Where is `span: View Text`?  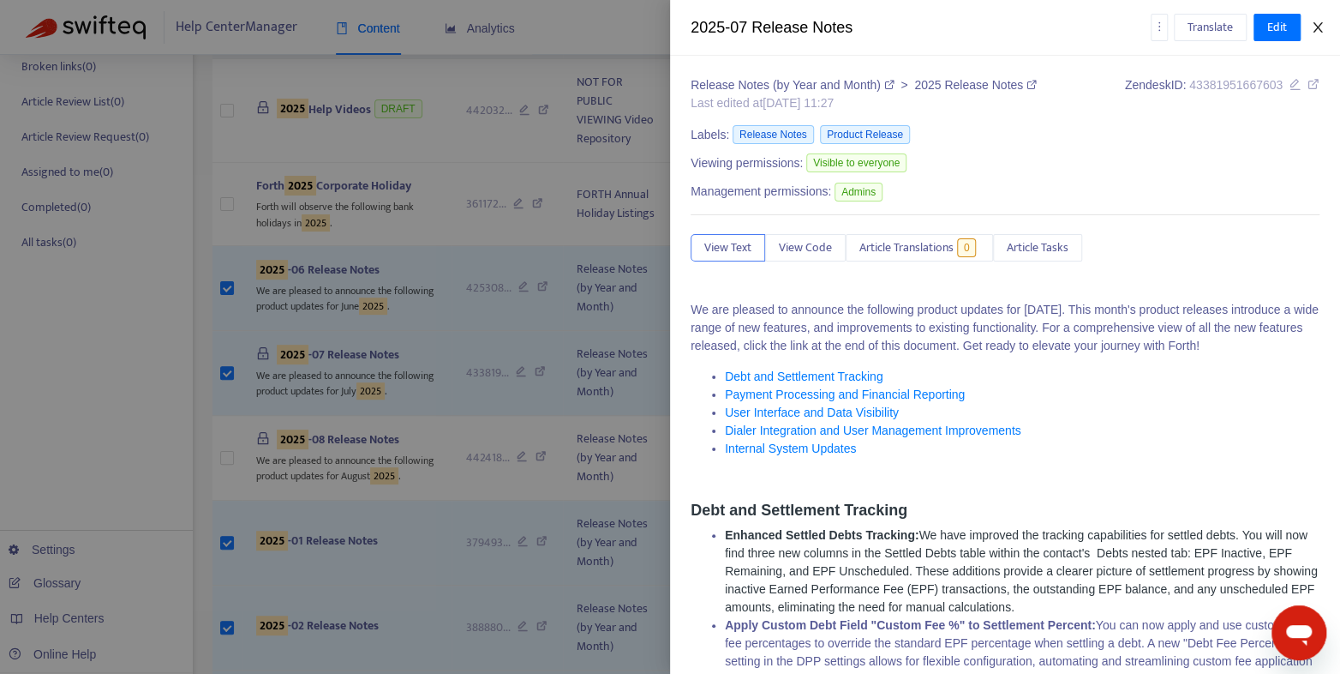 span: View Text is located at coordinates (728, 248).